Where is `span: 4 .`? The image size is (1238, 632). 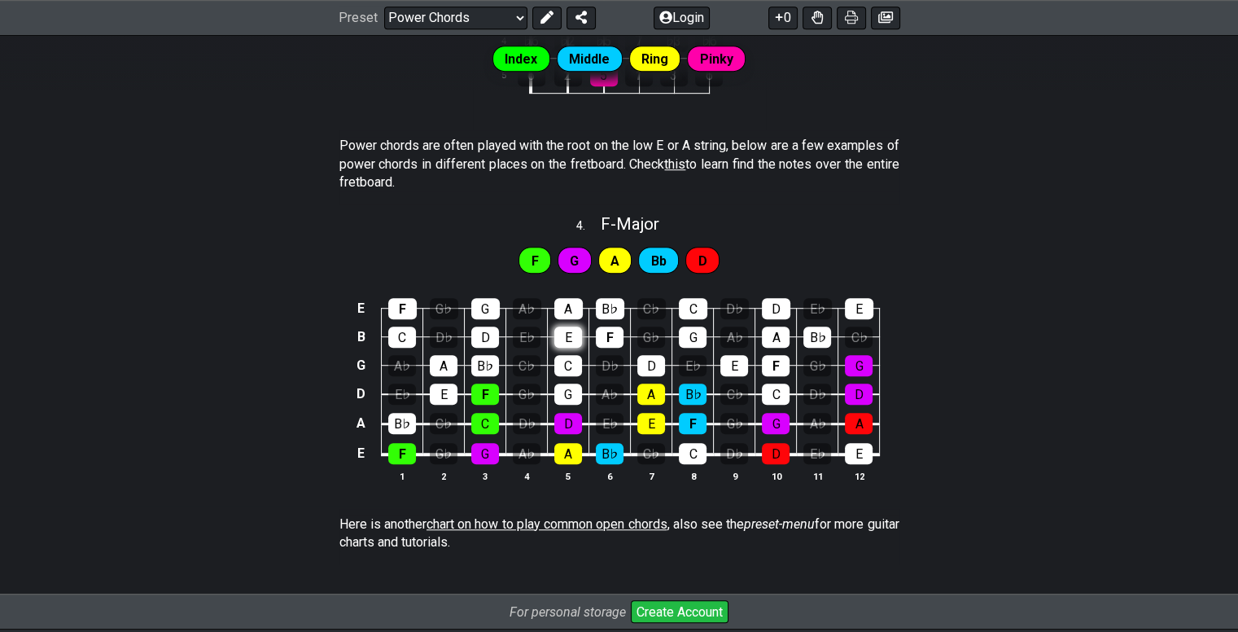
span: 4 . is located at coordinates (588, 226).